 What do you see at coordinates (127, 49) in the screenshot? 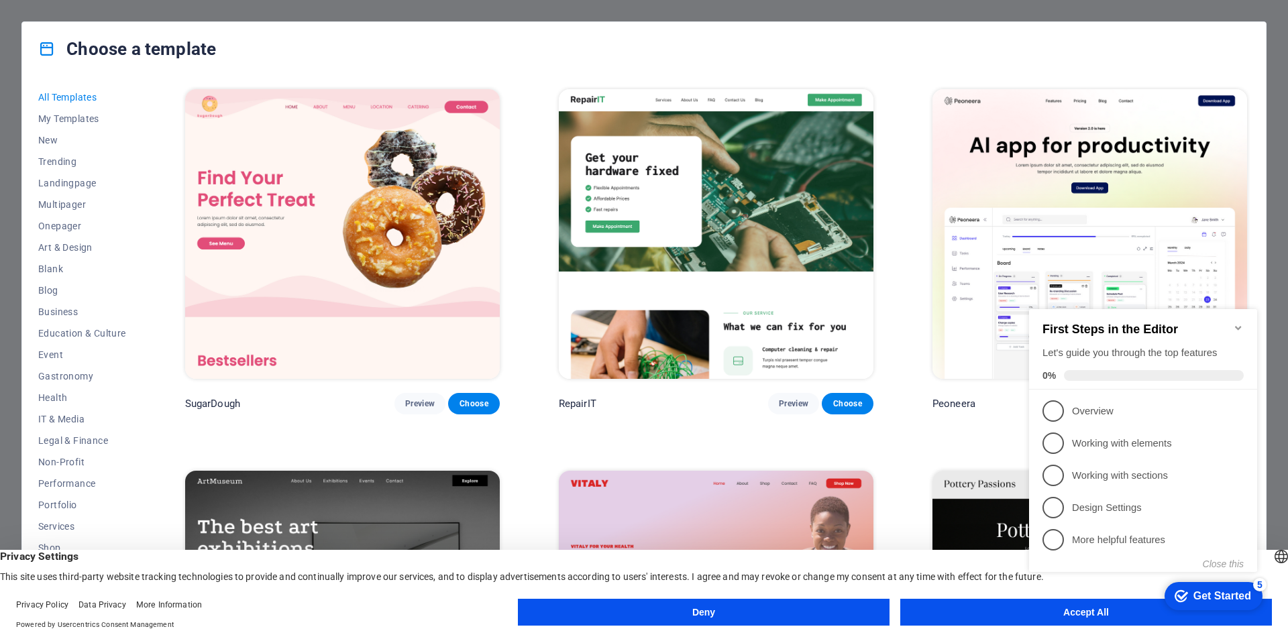
I see `h4: Choose a template` at bounding box center [127, 49].